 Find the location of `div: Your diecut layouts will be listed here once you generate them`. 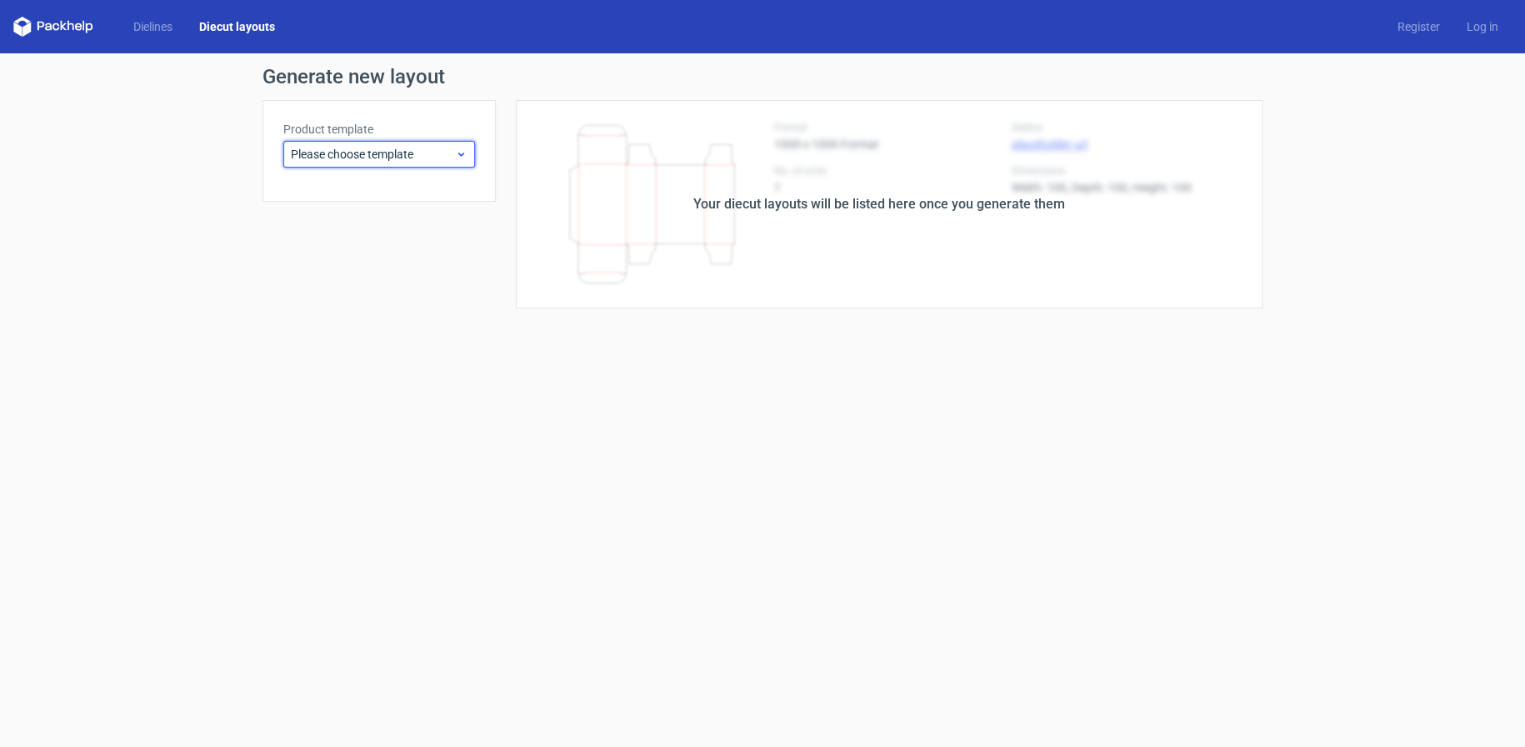

div: Your diecut layouts will be listed here once you generate them is located at coordinates (879, 204).